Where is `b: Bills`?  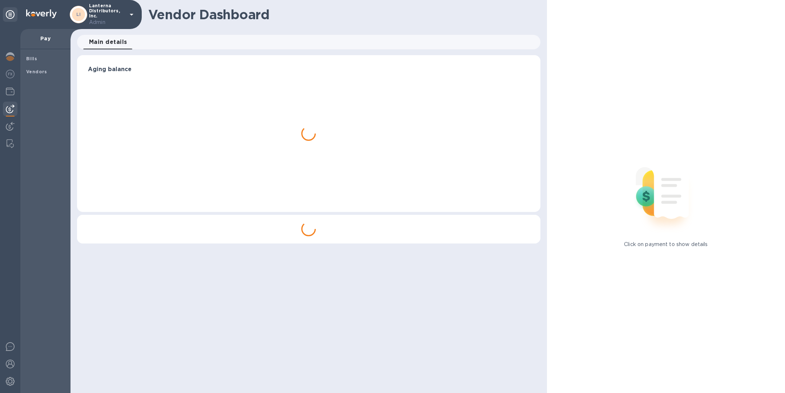 b: Bills is located at coordinates (32, 58).